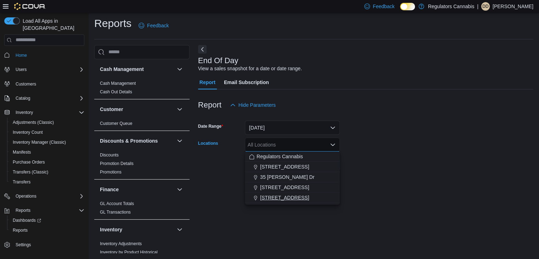 Image resolution: width=539 pixels, height=259 pixels. What do you see at coordinates (208, 143) in the screenshot?
I see `label: Locations` at bounding box center [208, 143].